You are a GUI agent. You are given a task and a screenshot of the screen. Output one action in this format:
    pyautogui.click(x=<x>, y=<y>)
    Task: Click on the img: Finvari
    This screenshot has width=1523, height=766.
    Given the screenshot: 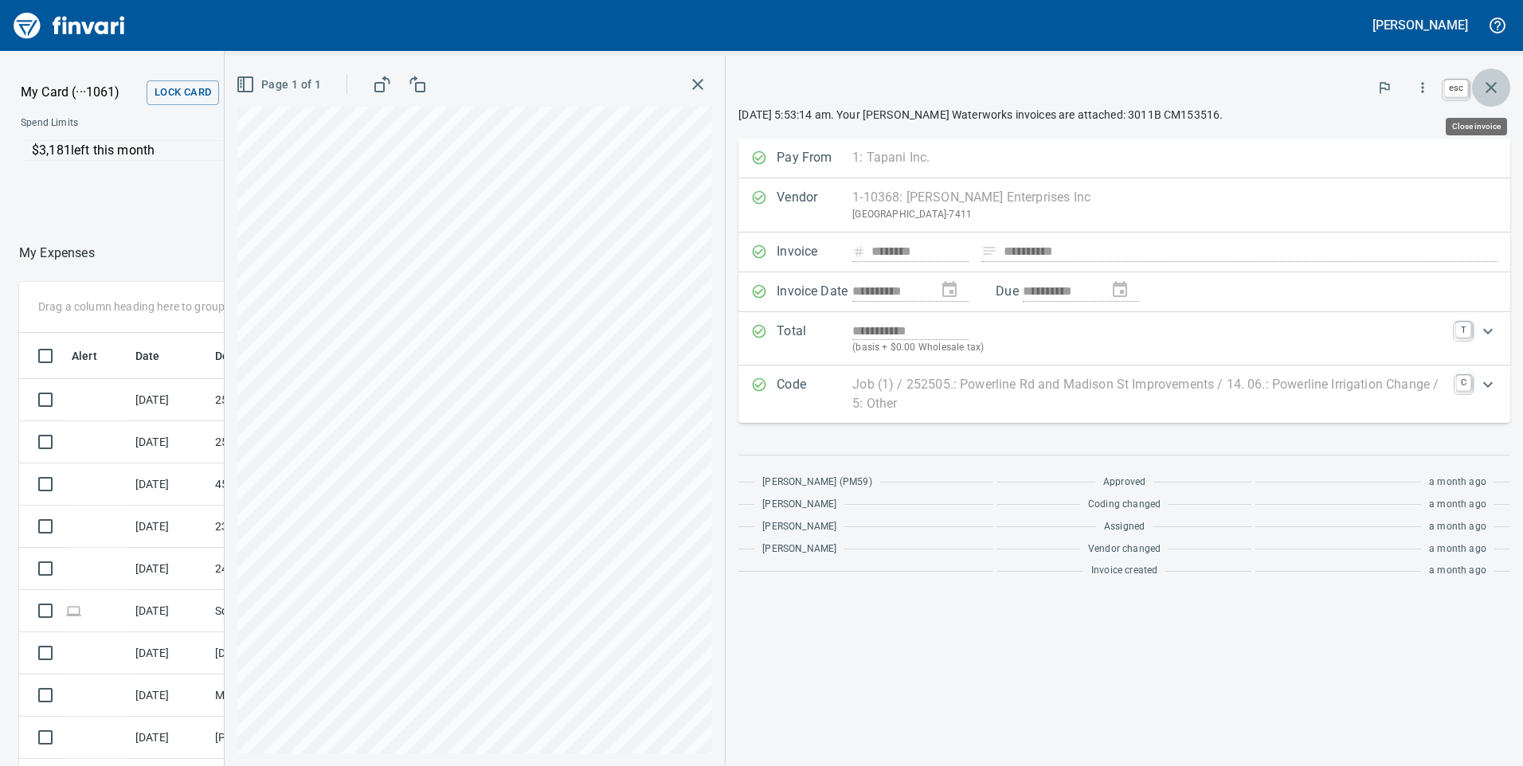 What is the action you would take?
    pyautogui.click(x=69, y=25)
    